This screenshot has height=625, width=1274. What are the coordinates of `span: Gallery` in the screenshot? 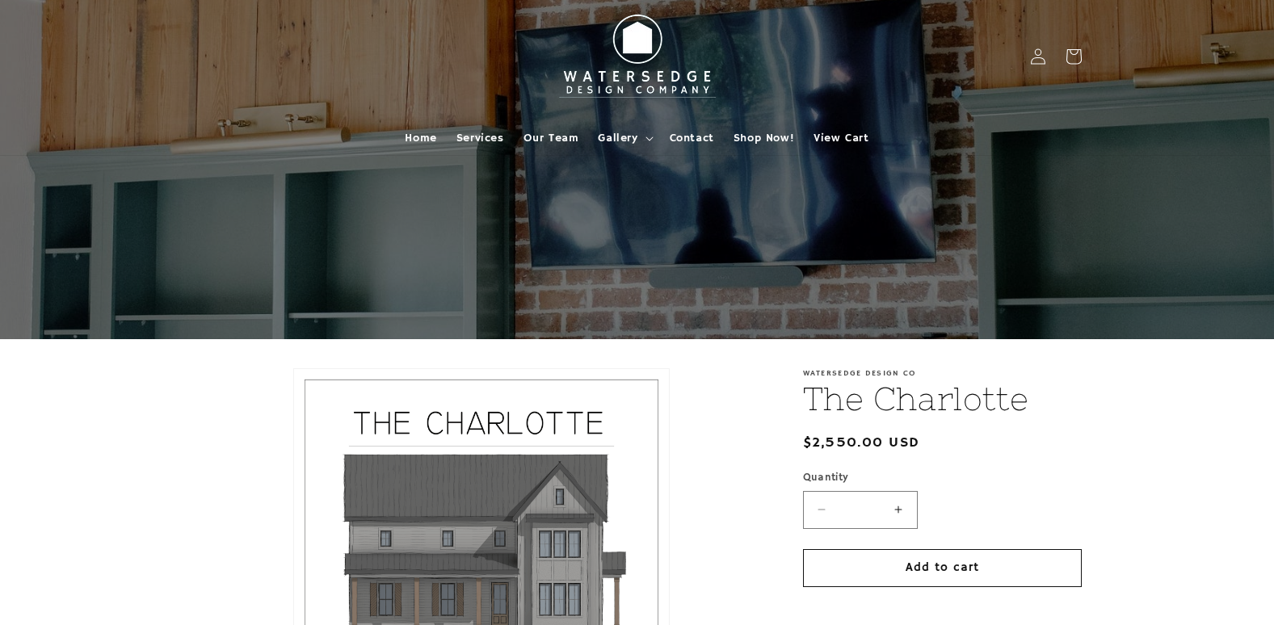 It's located at (617, 138).